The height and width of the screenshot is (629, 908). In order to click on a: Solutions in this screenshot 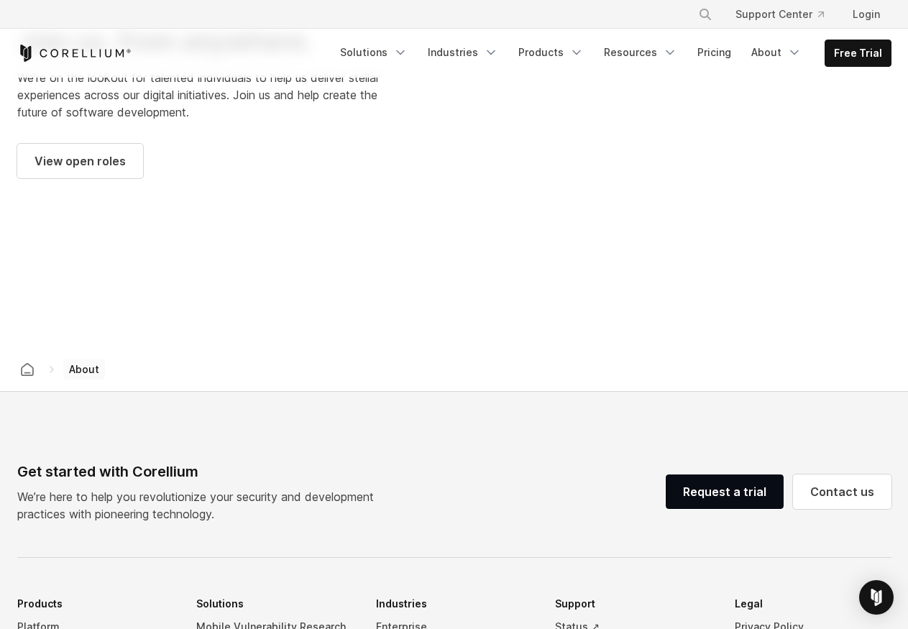, I will do `click(374, 52)`.